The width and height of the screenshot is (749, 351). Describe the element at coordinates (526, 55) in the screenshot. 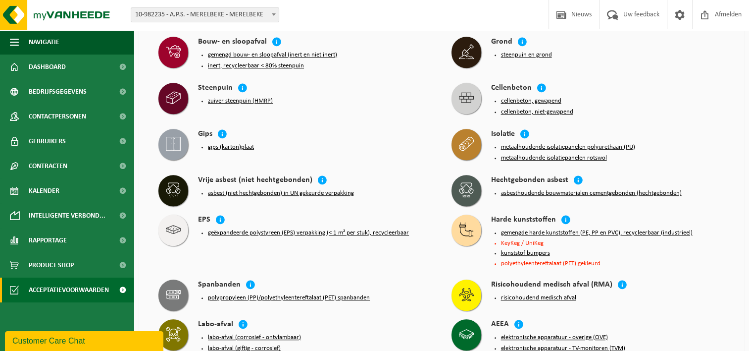

I see `button: steenpuin en grond` at that location.